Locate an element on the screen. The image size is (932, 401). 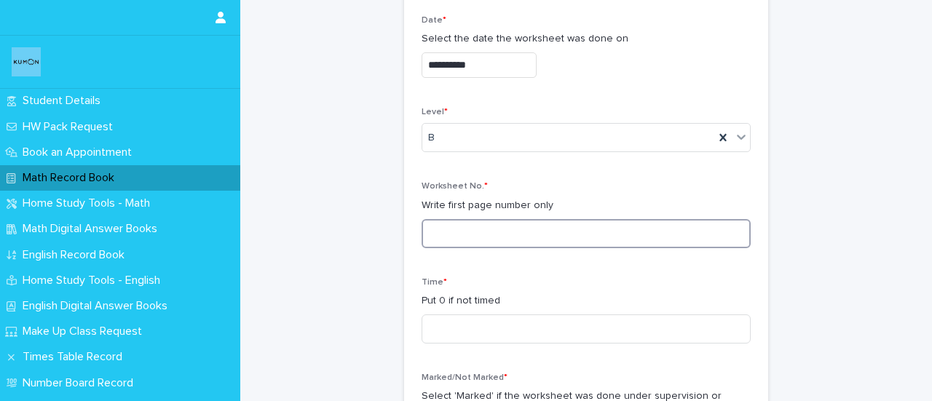
p: Make Up Class Request is located at coordinates (85, 331).